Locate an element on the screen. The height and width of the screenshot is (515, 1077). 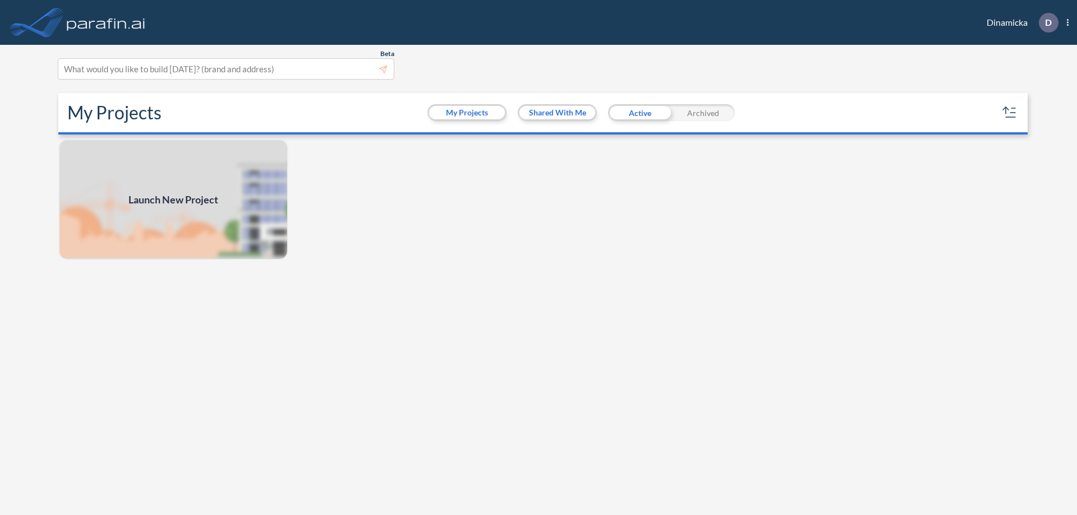
a: Launch New Project is located at coordinates (173, 200).